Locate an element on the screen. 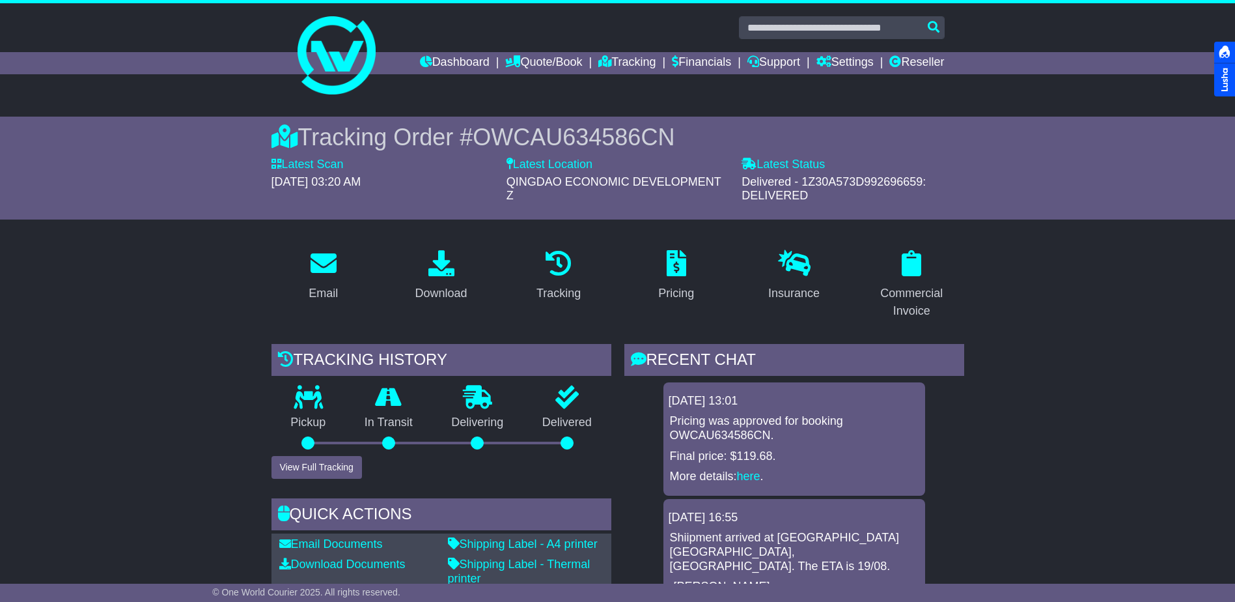 The image size is (1235, 602). a: Shipping Label - Thermal printer is located at coordinates (519, 571).